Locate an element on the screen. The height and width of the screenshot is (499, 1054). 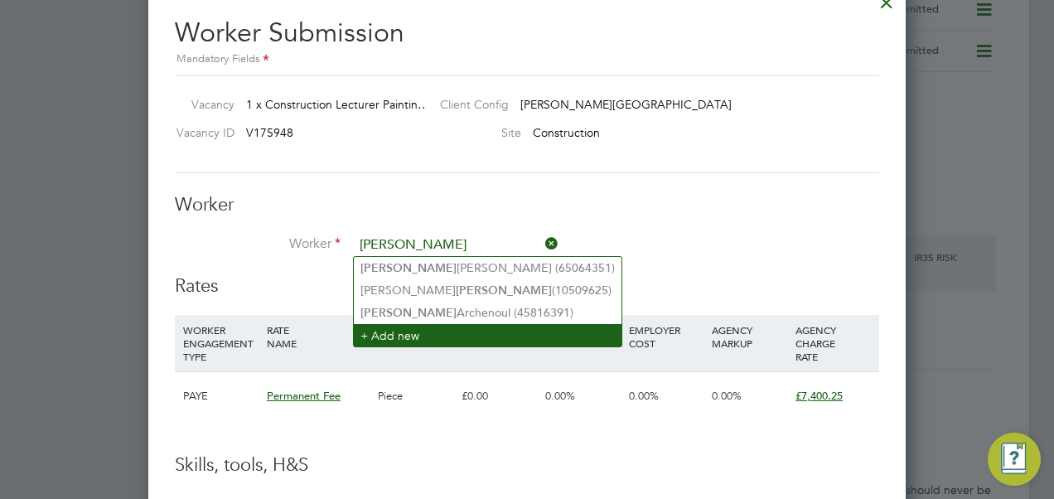
h3: Rates is located at coordinates (527, 286).